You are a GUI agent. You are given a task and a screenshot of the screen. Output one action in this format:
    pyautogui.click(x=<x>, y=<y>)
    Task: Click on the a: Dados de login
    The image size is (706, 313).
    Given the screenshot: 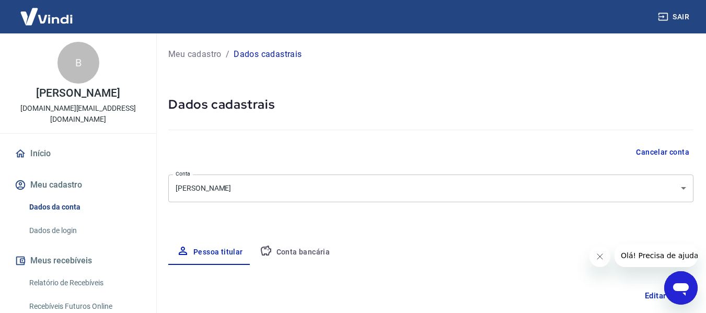 What is the action you would take?
    pyautogui.click(x=84, y=231)
    